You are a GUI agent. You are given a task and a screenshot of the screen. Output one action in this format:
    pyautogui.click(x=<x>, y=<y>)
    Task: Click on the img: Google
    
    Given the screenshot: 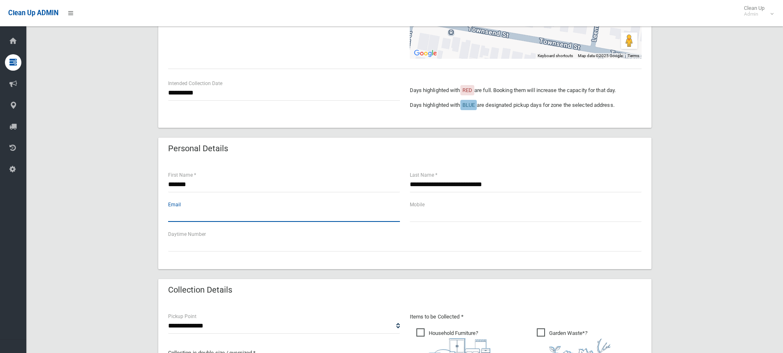 What is the action you would take?
    pyautogui.click(x=425, y=53)
    